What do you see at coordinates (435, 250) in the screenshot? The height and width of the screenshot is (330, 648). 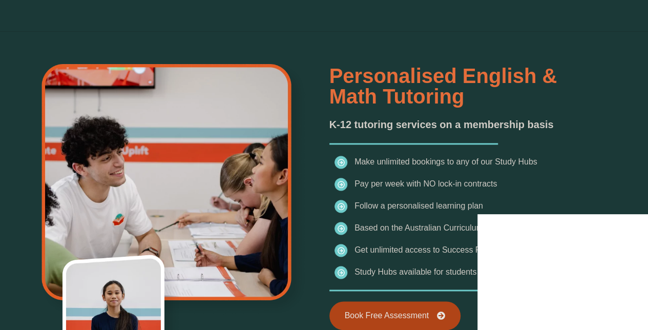 I see `span: Get unlimited access to Success Resources` at bounding box center [435, 250].